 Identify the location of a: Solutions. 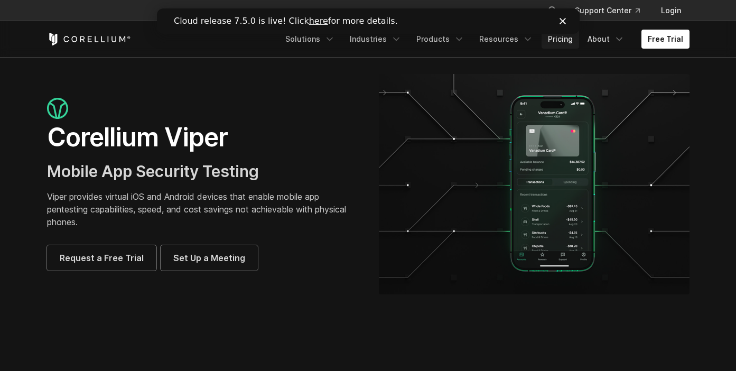
(310, 39).